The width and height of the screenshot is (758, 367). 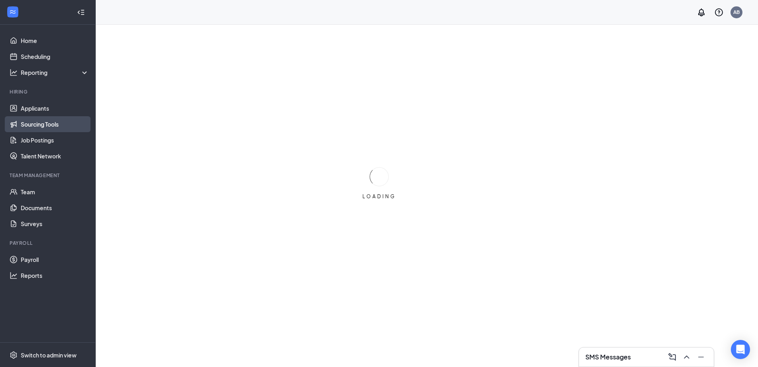 I want to click on div: LOADING, so click(x=379, y=196).